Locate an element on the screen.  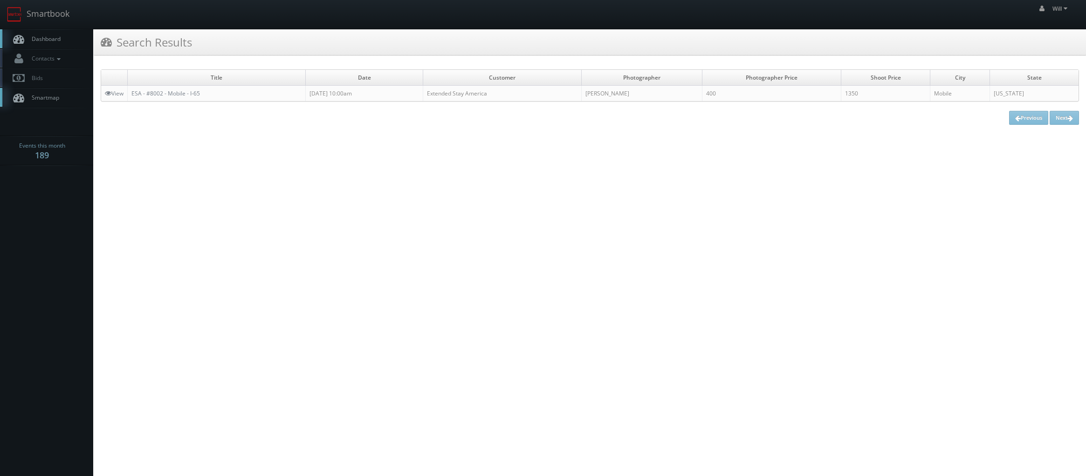
td: State is located at coordinates (1034, 78).